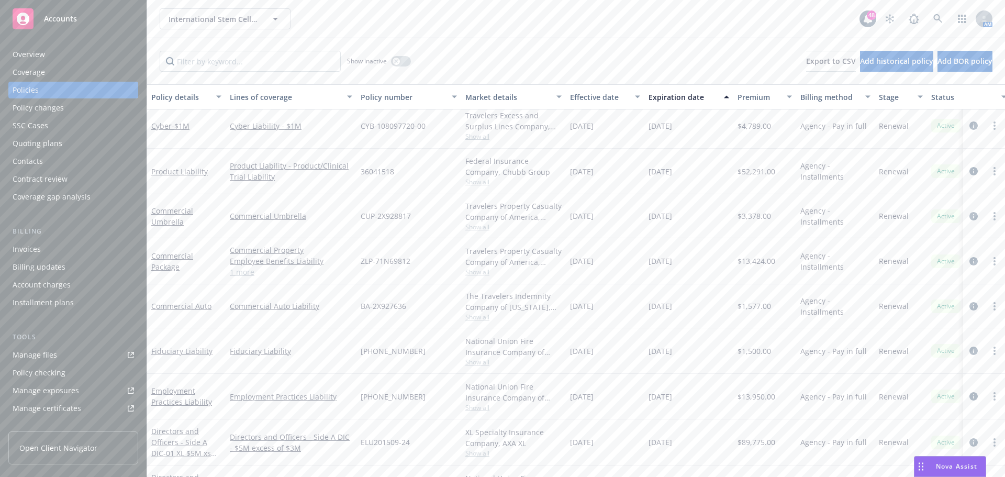 Image resolution: width=1005 pixels, height=477 pixels. Describe the element at coordinates (291, 250) in the screenshot. I see `a: Commercial Property` at that location.